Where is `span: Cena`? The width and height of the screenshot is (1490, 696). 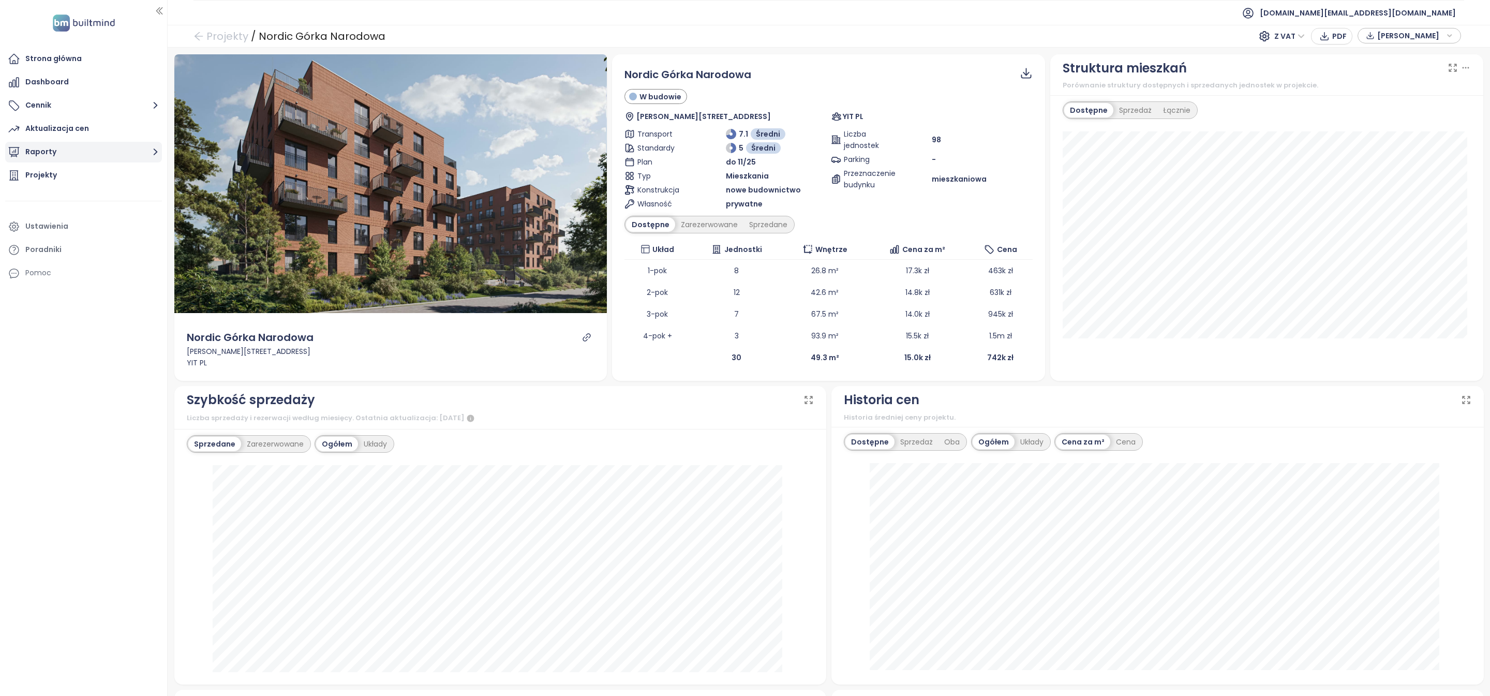 span: Cena is located at coordinates (1007, 249).